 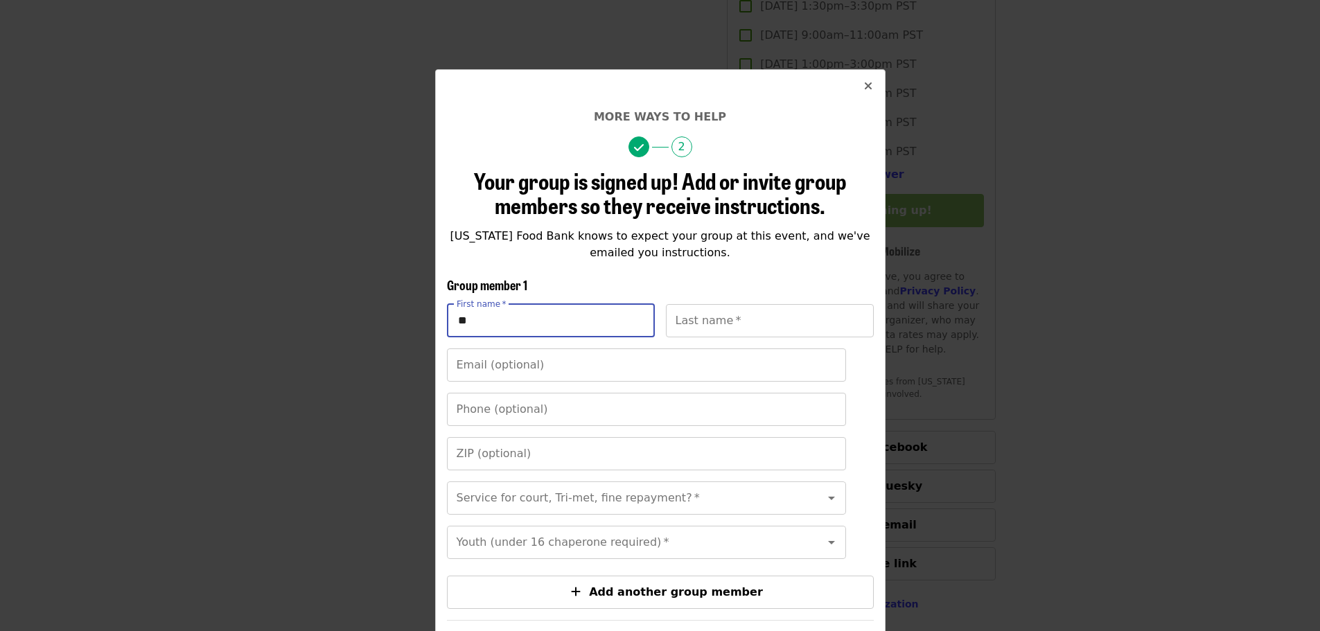 What do you see at coordinates (868, 86) in the screenshot?
I see `i: times icon` at bounding box center [868, 86].